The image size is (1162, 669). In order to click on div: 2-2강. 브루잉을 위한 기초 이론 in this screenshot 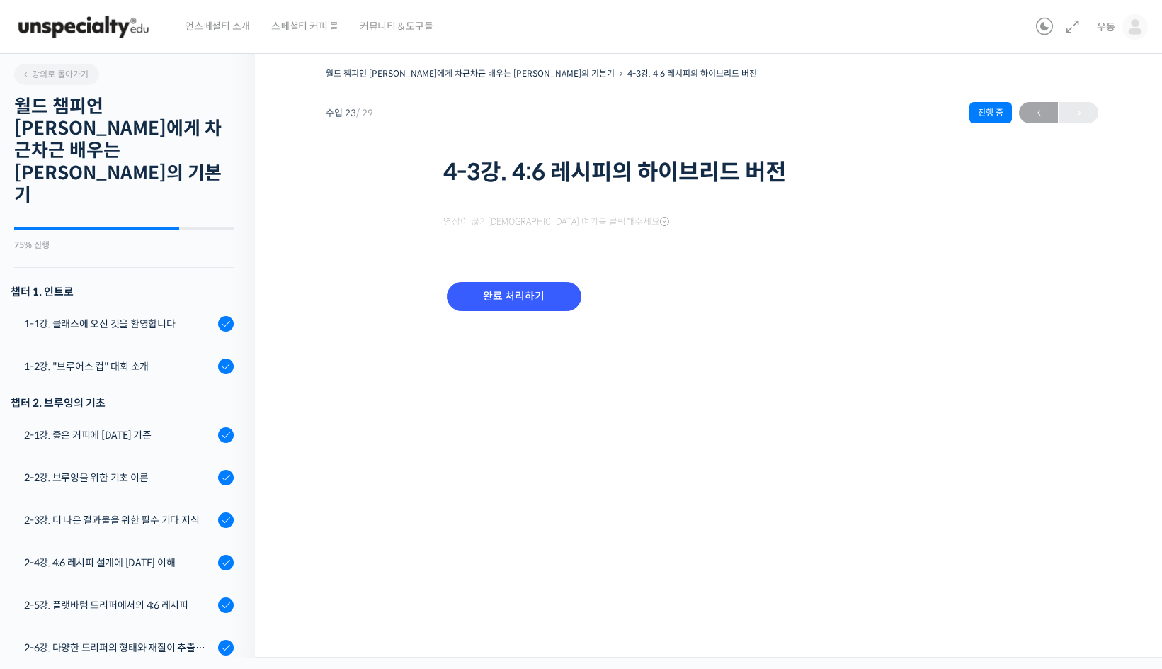, I will do `click(119, 477)`.